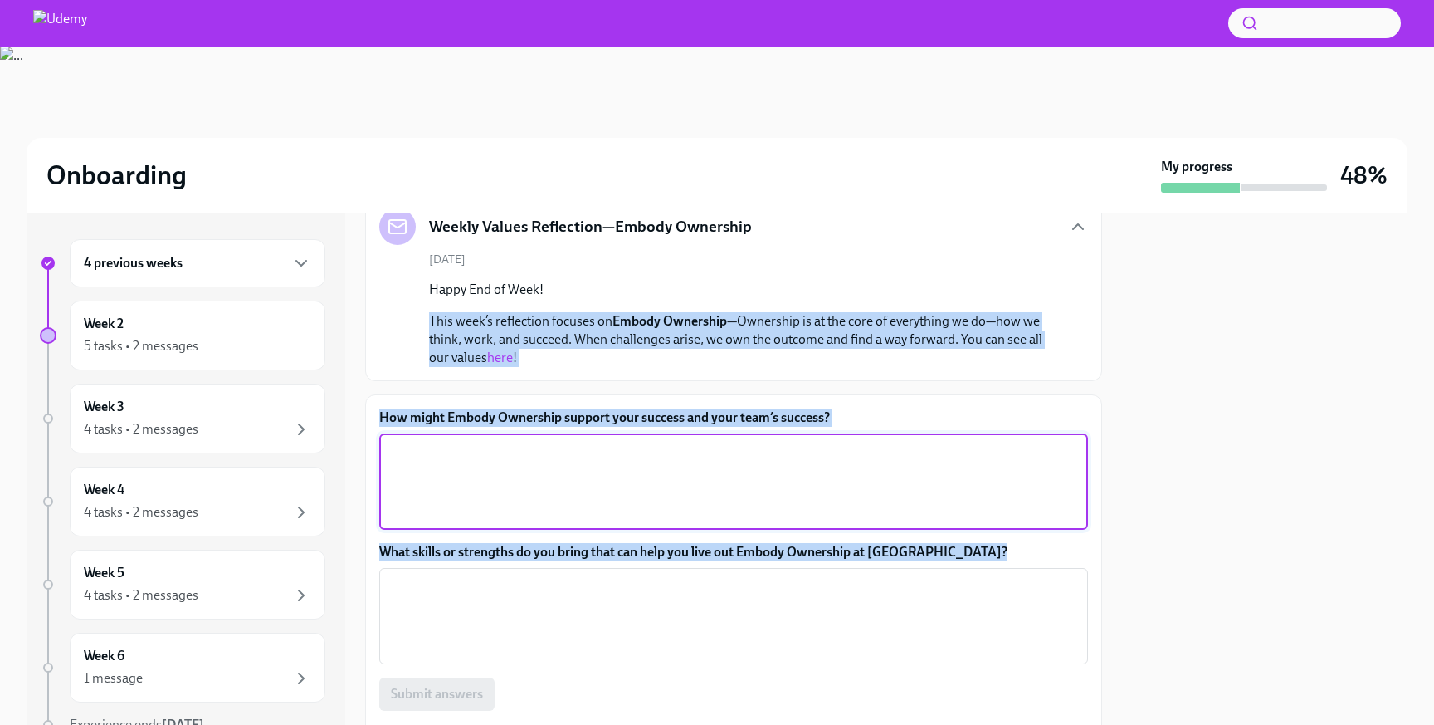 The image size is (1434, 725). What do you see at coordinates (745, 339) in the screenshot?
I see `p: This week’s reflection focuses on —Ownership is at the core of everything we do—how we think, wor...` at bounding box center [745, 339].